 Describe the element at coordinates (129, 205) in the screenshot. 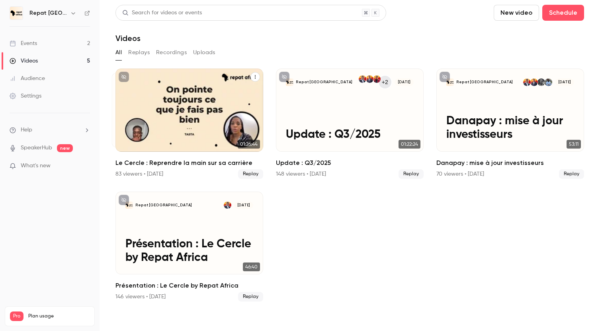

I see `img: Présentation : Le Cercle by Repat Africa` at that location.